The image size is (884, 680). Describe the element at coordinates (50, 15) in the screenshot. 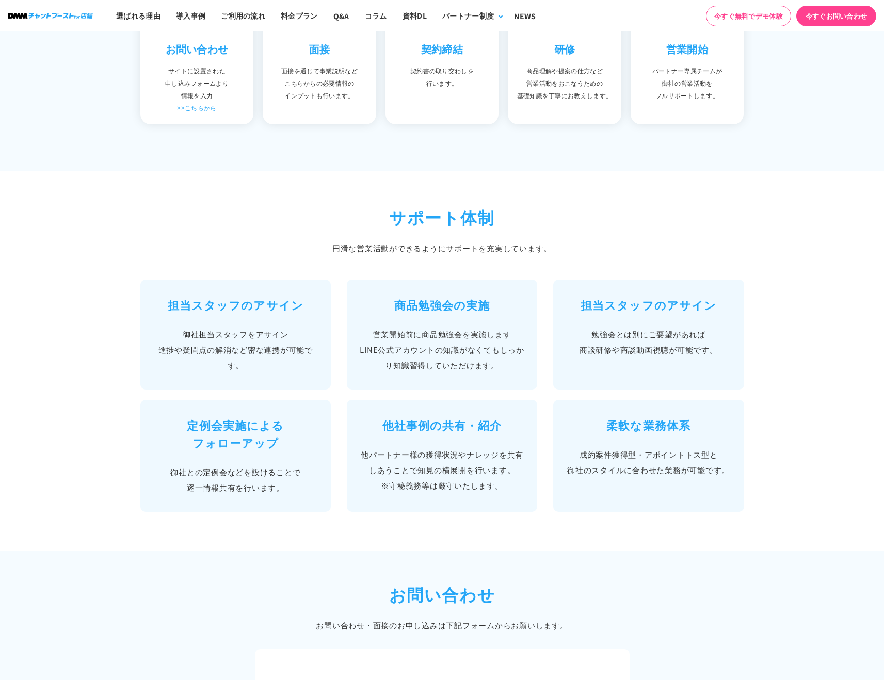

I see `img: ロゴ` at that location.